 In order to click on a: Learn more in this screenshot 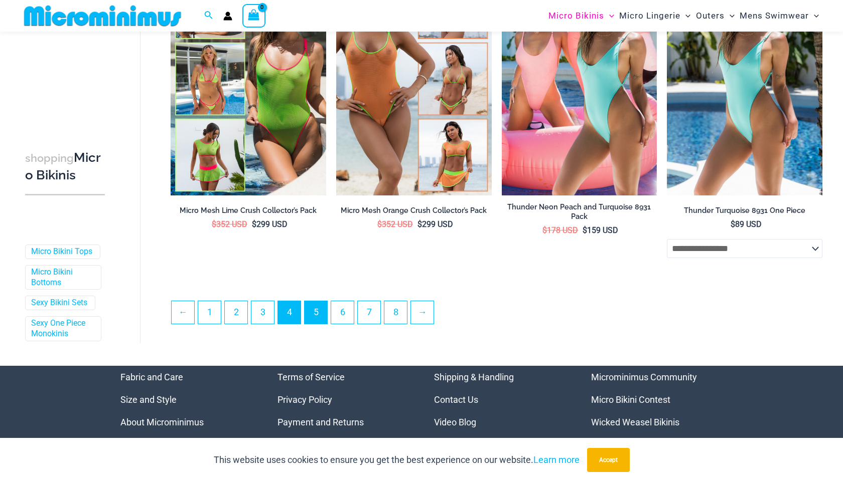, I will do `click(556, 460)`.